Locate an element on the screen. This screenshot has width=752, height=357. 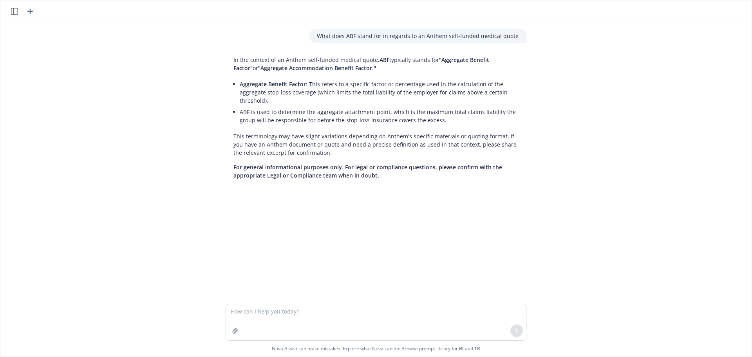
span: Aggregate Benefit Factor is located at coordinates (272, 84).